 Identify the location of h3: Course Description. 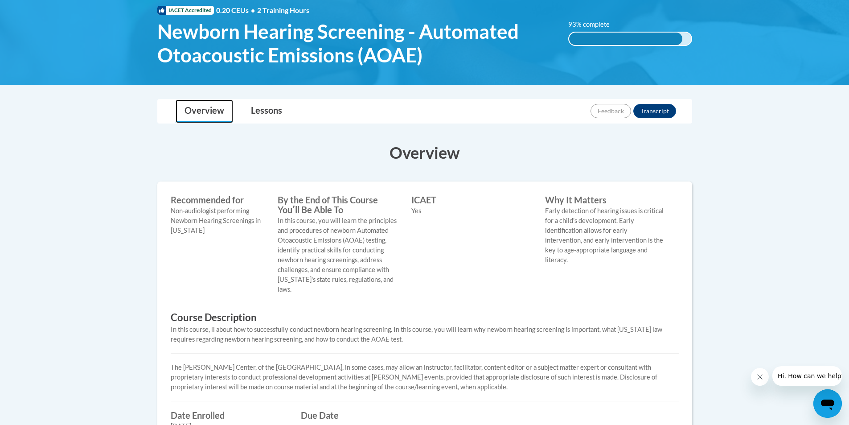
(425, 317).